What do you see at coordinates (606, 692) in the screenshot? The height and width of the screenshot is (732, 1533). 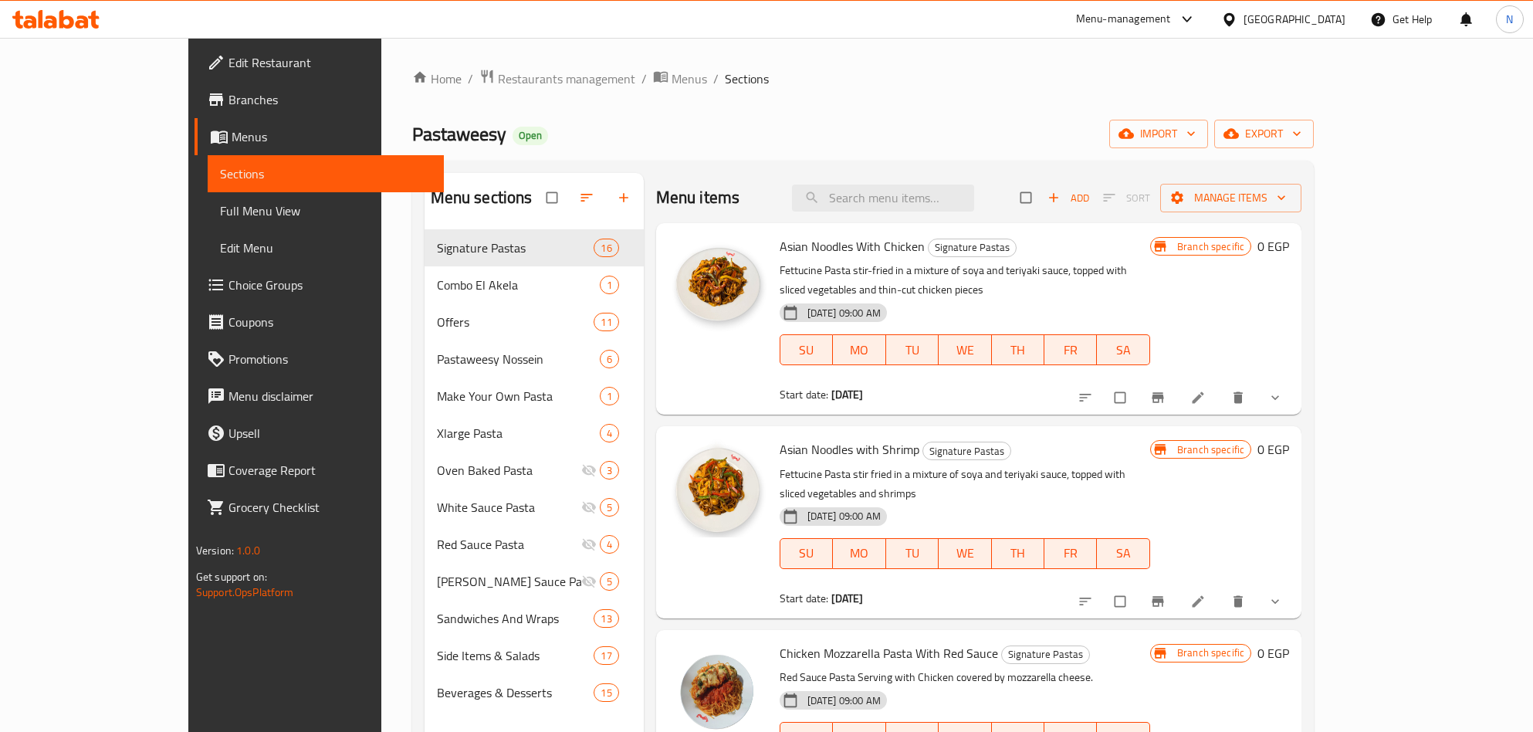 I see `span: 15` at bounding box center [606, 692].